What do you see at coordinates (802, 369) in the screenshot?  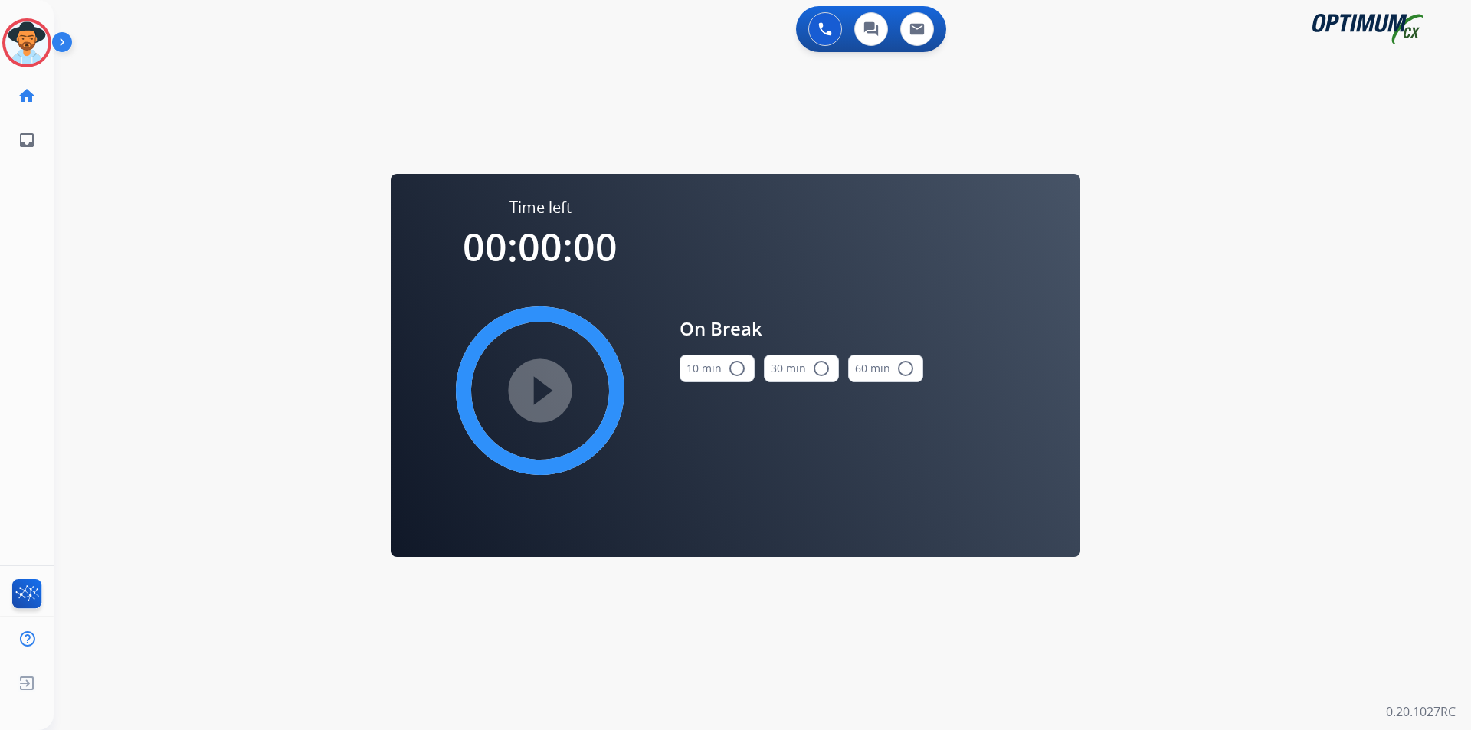 I see `button: 30 min` at bounding box center [802, 369].